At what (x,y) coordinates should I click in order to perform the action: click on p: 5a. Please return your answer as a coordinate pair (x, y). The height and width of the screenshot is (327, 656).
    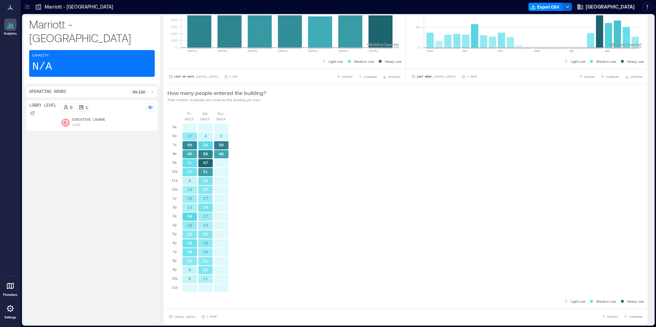
    Looking at the image, I should click on (175, 127).